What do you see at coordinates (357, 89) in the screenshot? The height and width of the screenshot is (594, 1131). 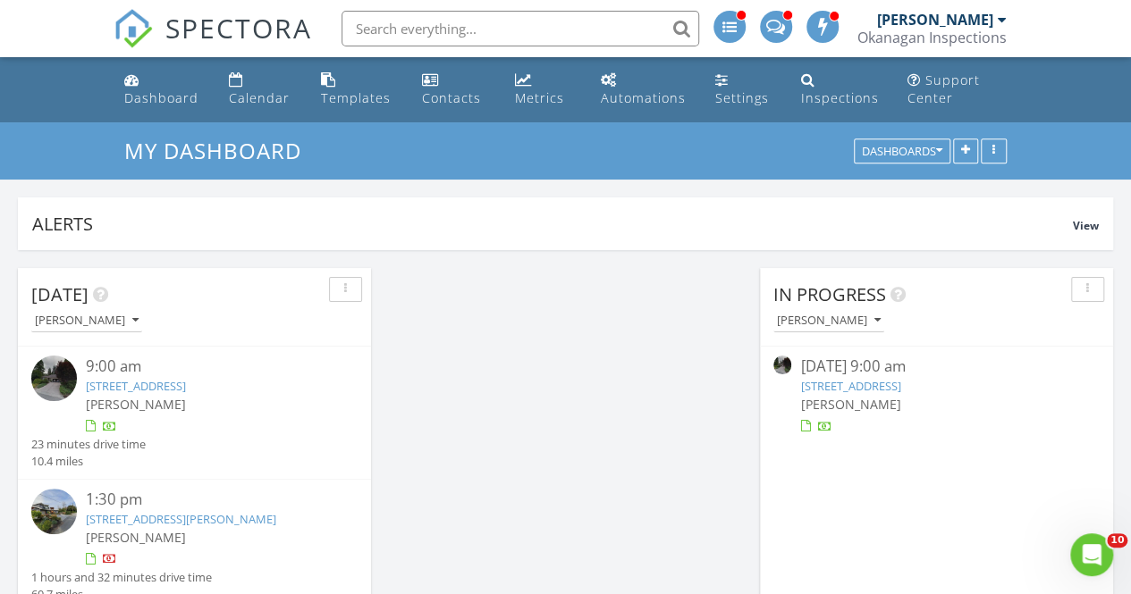 I see `a: Templates` at bounding box center [357, 89].